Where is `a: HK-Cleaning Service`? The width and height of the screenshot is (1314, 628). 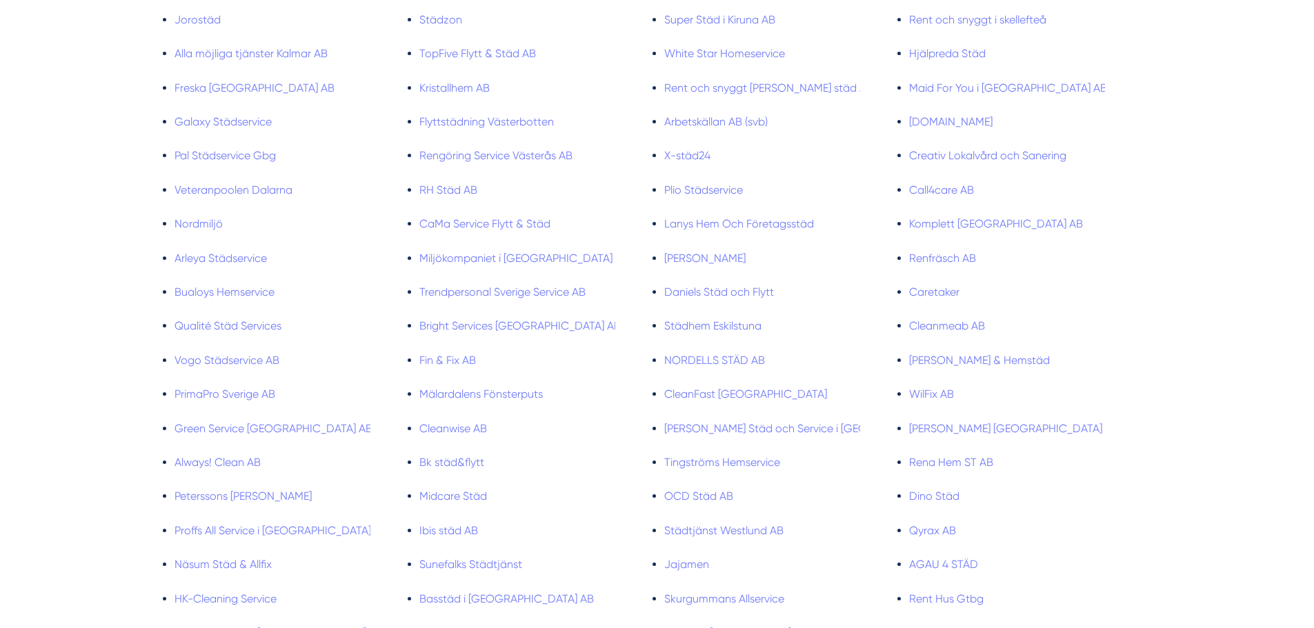
a: HK-Cleaning Service is located at coordinates (272, 599).